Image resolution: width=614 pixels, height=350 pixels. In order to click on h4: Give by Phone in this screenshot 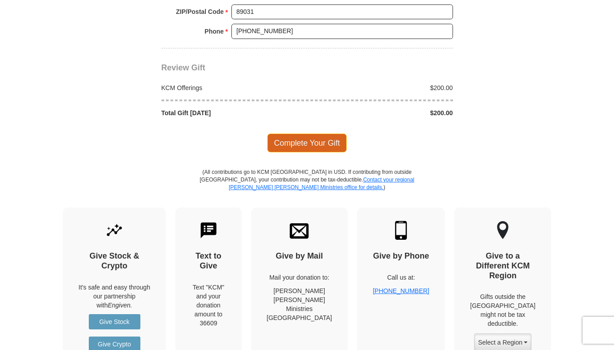, I will do `click(401, 256)`.